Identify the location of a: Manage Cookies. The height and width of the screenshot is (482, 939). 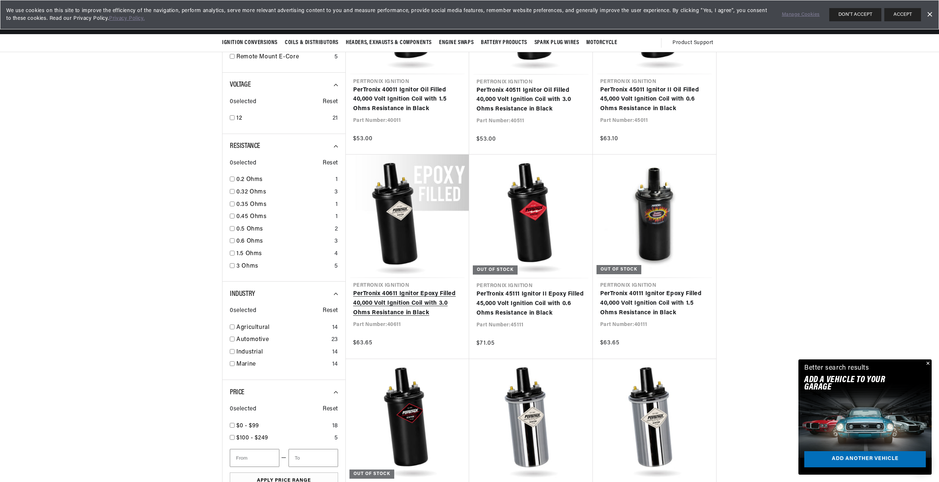
(800, 15).